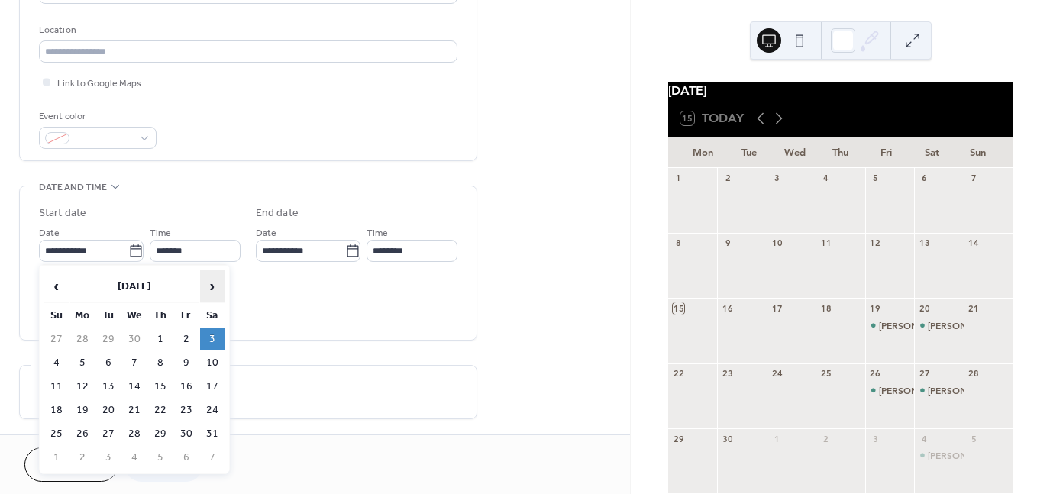 This screenshot has width=1050, height=494. I want to click on td: 30, so click(134, 339).